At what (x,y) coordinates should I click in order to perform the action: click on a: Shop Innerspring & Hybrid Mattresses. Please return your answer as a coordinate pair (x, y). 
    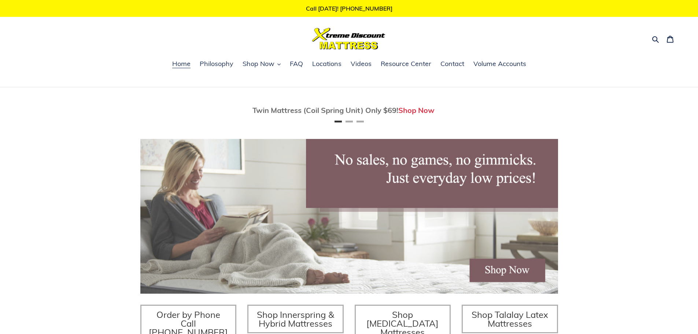
    Looking at the image, I should click on (295, 319).